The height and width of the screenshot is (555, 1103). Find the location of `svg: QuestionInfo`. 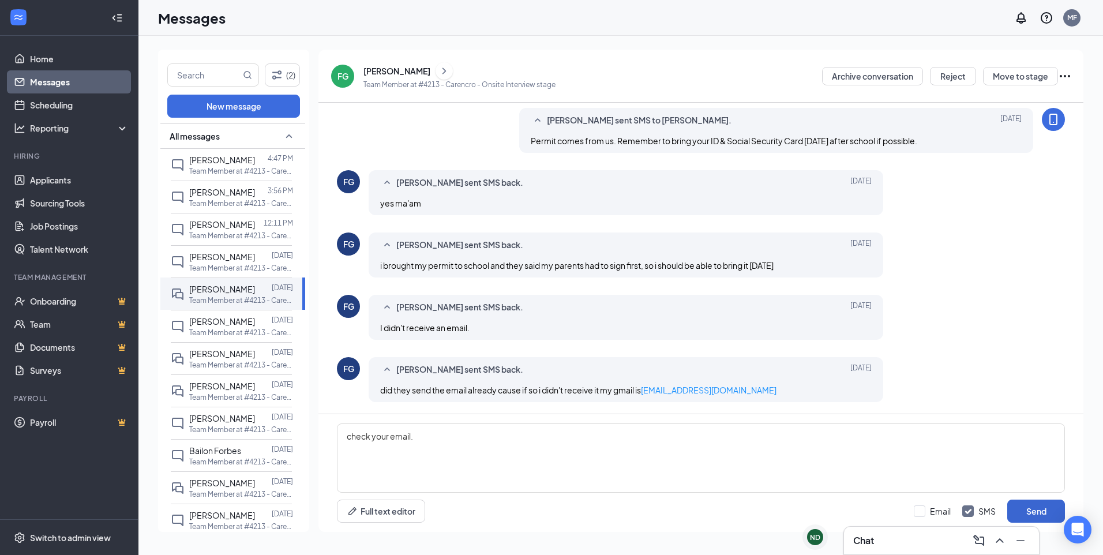

svg: QuestionInfo is located at coordinates (1046, 18).